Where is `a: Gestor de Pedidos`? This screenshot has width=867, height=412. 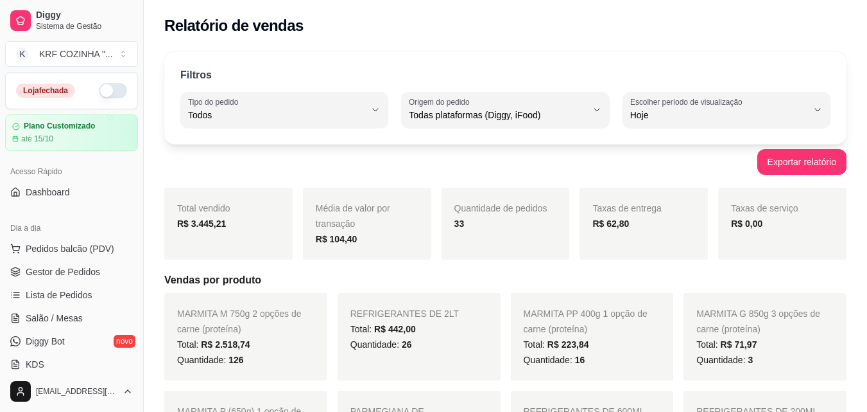
a: Gestor de Pedidos is located at coordinates (71, 272).